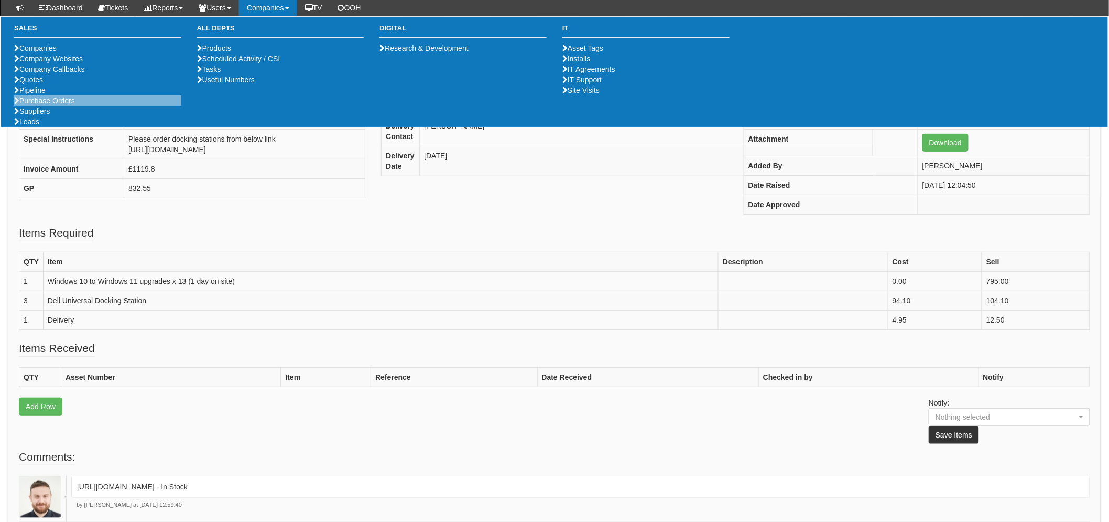 The width and height of the screenshot is (1109, 522). Describe the element at coordinates (1036, 261) in the screenshot. I see `th: Sell` at that location.